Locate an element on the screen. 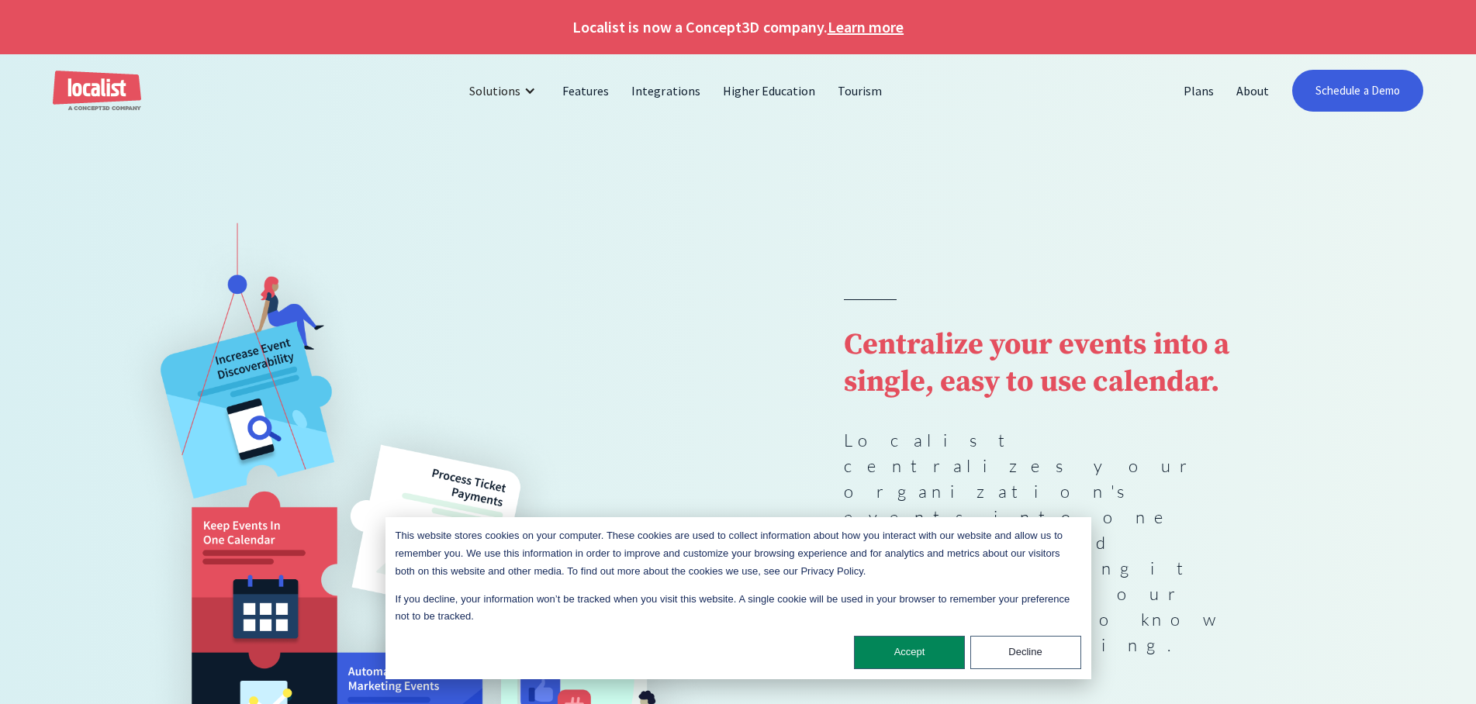  a: About is located at coordinates (1253, 91).